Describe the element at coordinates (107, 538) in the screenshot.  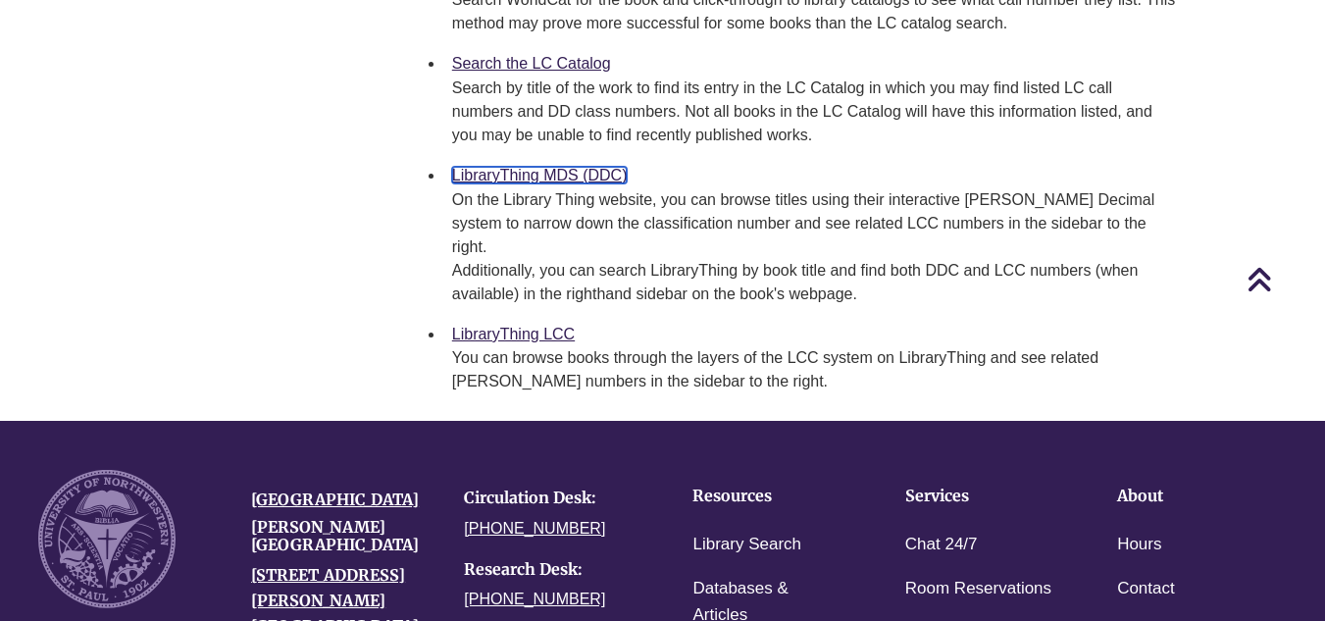
I see `img: UNW seal` at that location.